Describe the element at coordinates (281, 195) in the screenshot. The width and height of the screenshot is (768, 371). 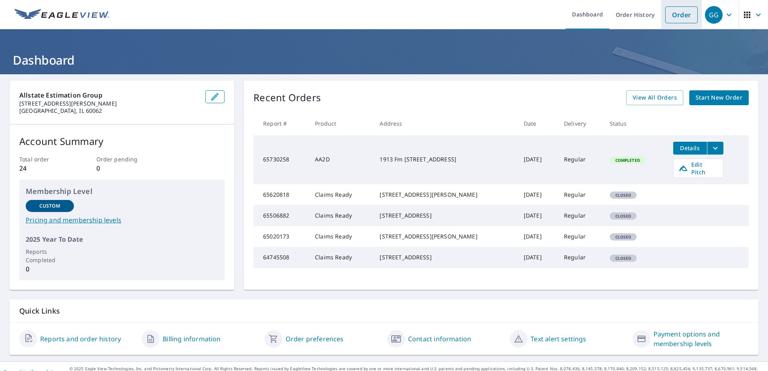
I see `td: 65620818` at that location.